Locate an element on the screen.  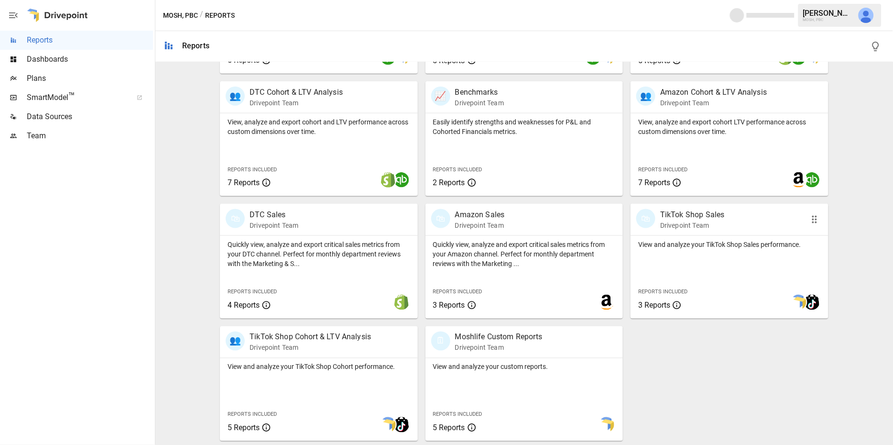
p: Quickly view, analyze and export critical sales metrics from your DTC channel. Perfect for monthl... is located at coordinates (319, 254).